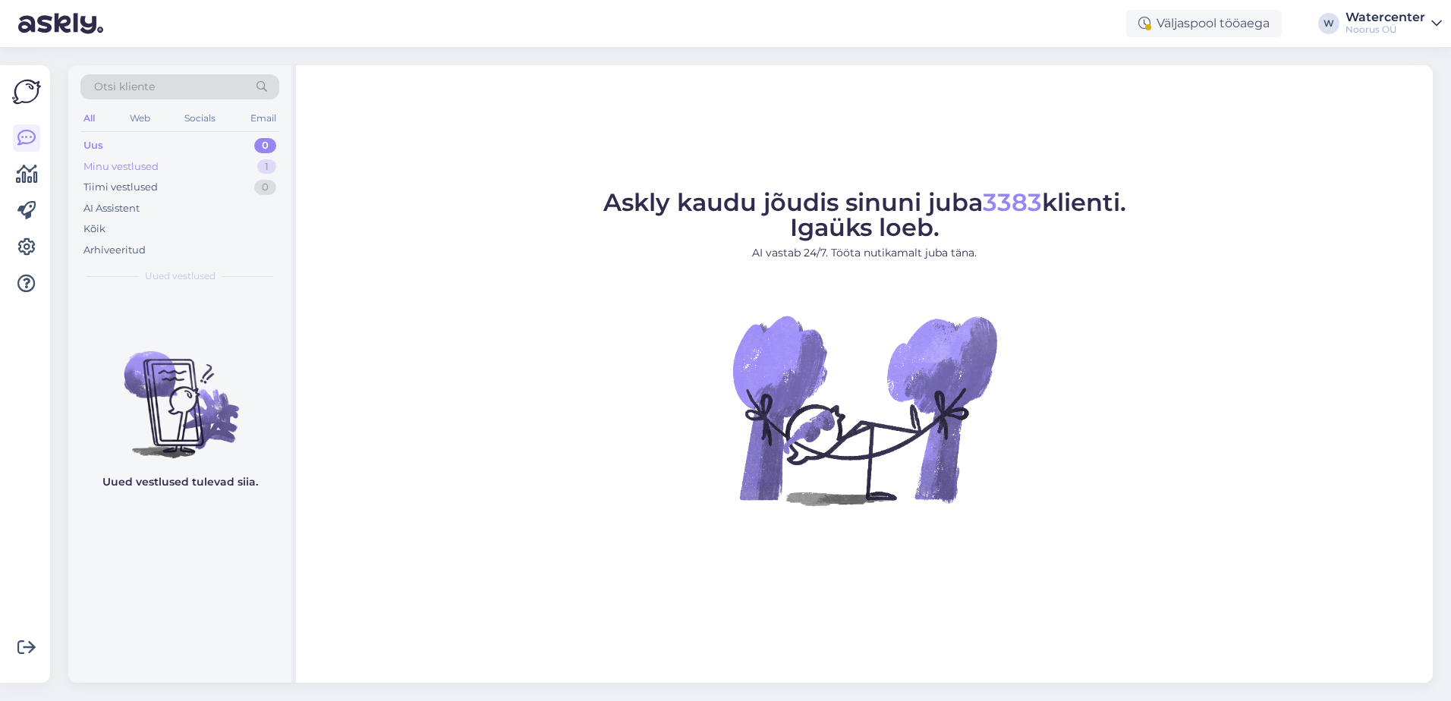 The width and height of the screenshot is (1451, 701). What do you see at coordinates (115, 250) in the screenshot?
I see `div: Arhiveeritud` at bounding box center [115, 250].